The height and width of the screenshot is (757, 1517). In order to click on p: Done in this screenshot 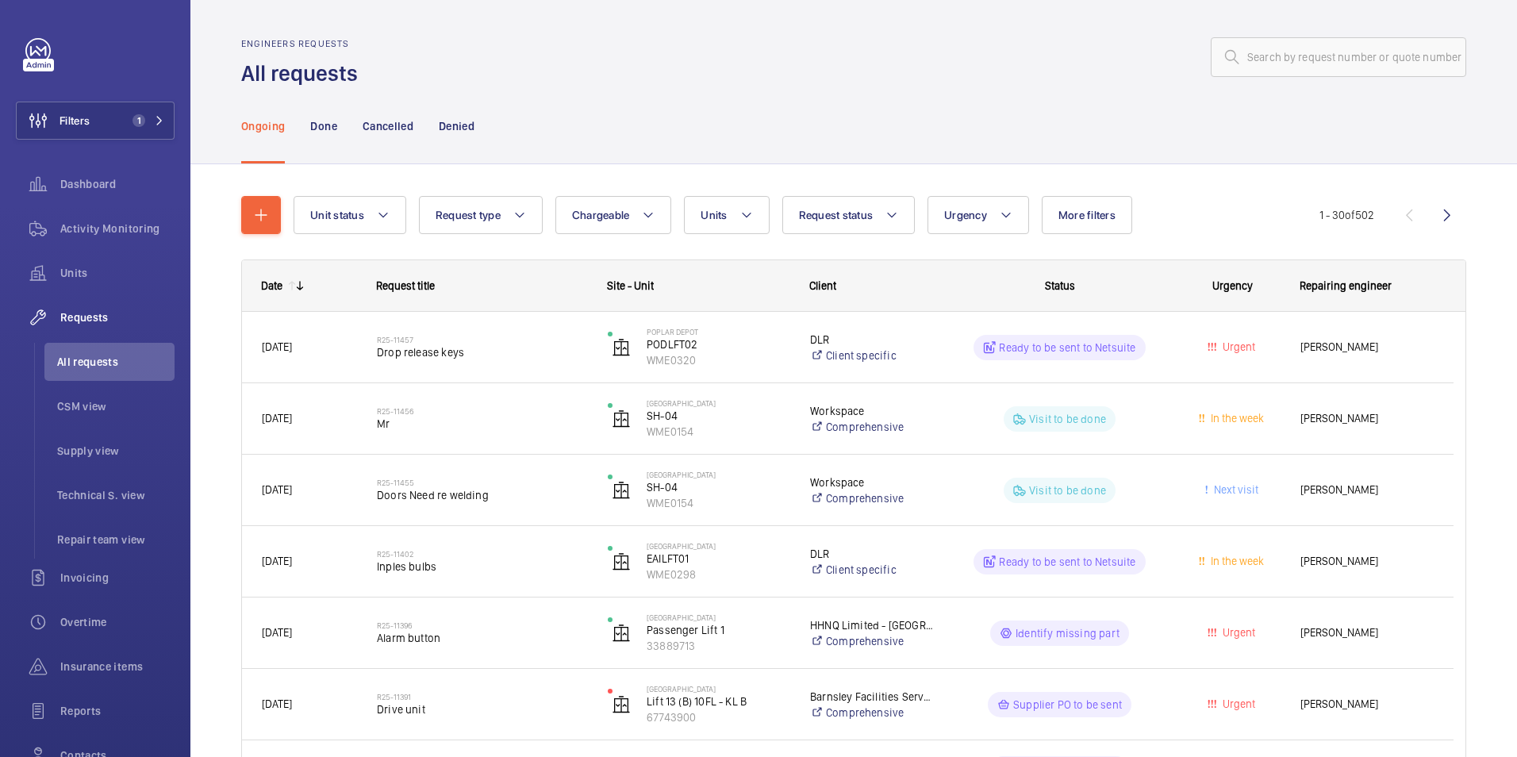, I will do `click(323, 126)`.